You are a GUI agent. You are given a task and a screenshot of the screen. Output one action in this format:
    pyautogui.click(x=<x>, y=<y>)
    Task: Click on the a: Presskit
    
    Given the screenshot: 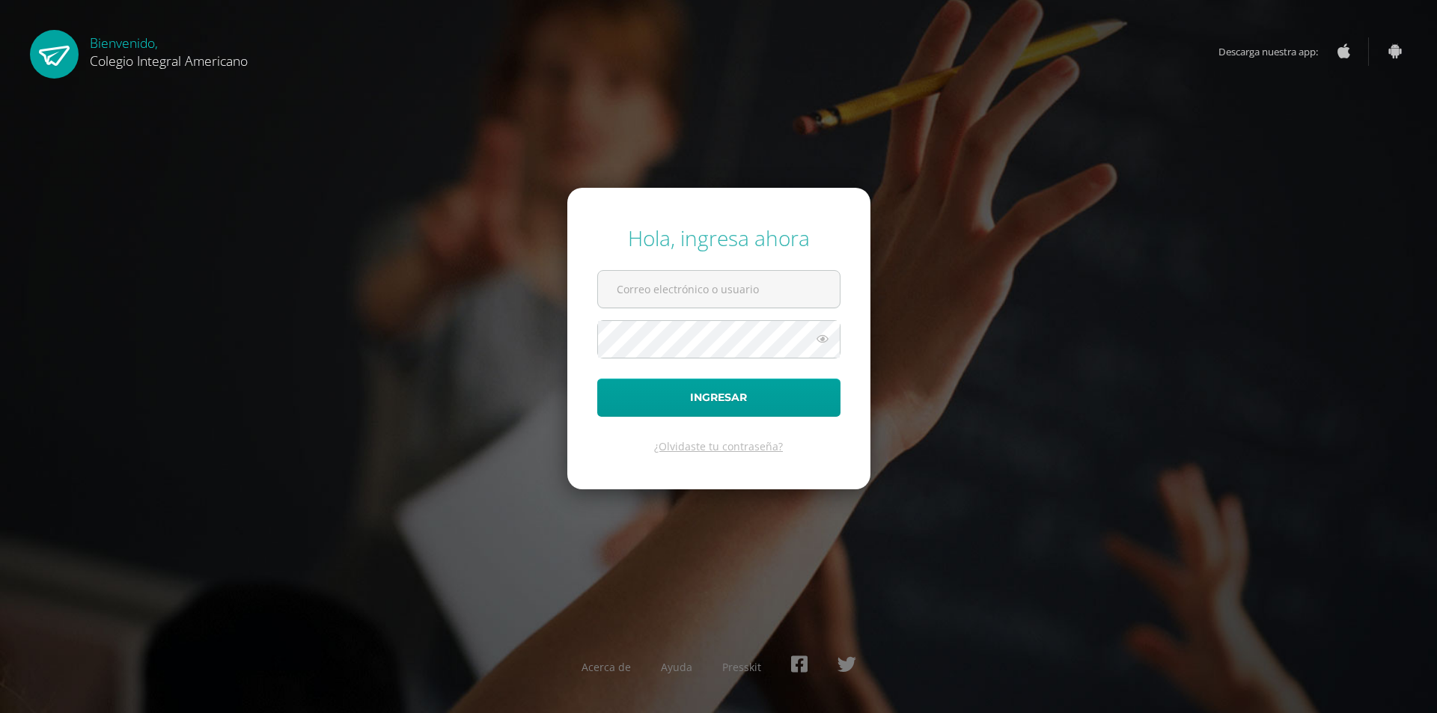 What is the action you would take?
    pyautogui.click(x=742, y=667)
    